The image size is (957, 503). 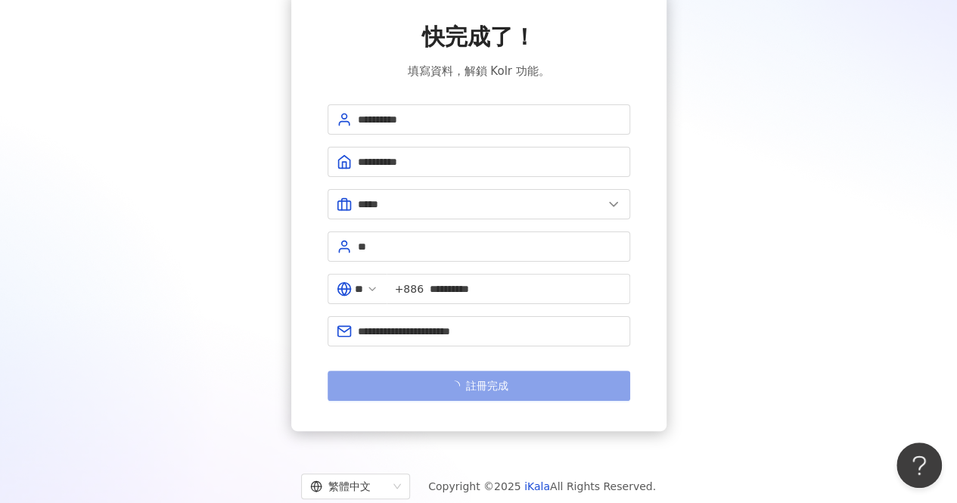 What do you see at coordinates (542, 486) in the screenshot?
I see `span: Copyright © 2025 All Rights Reserved.` at bounding box center [542, 486].